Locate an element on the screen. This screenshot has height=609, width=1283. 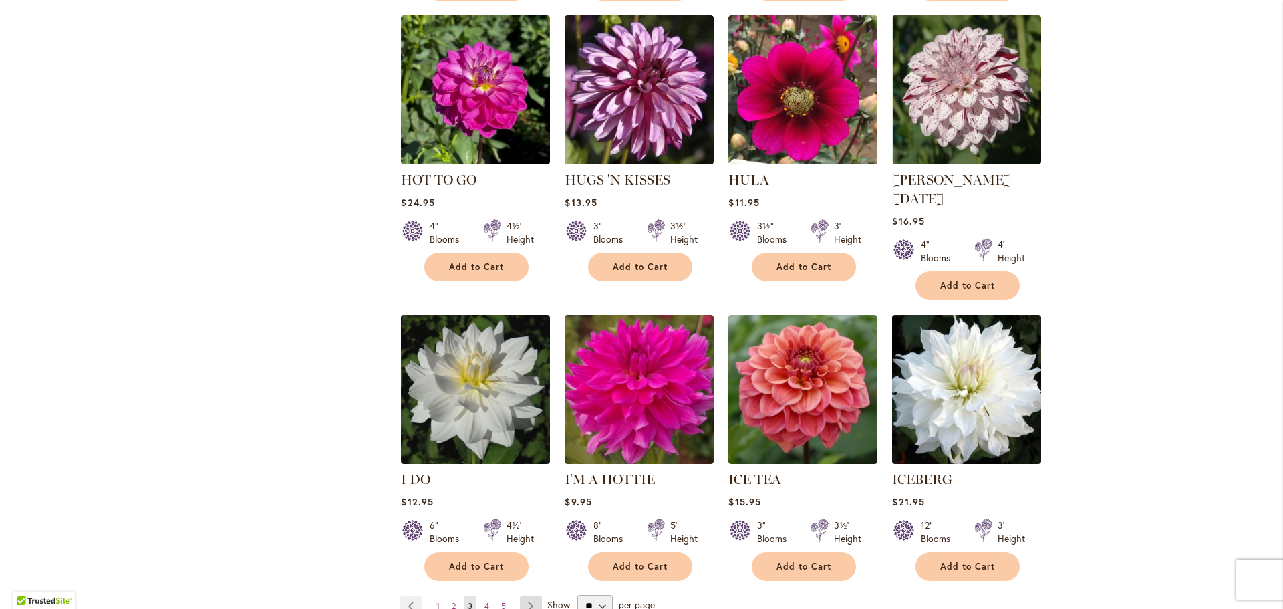
span: $15.95 is located at coordinates (744, 501).